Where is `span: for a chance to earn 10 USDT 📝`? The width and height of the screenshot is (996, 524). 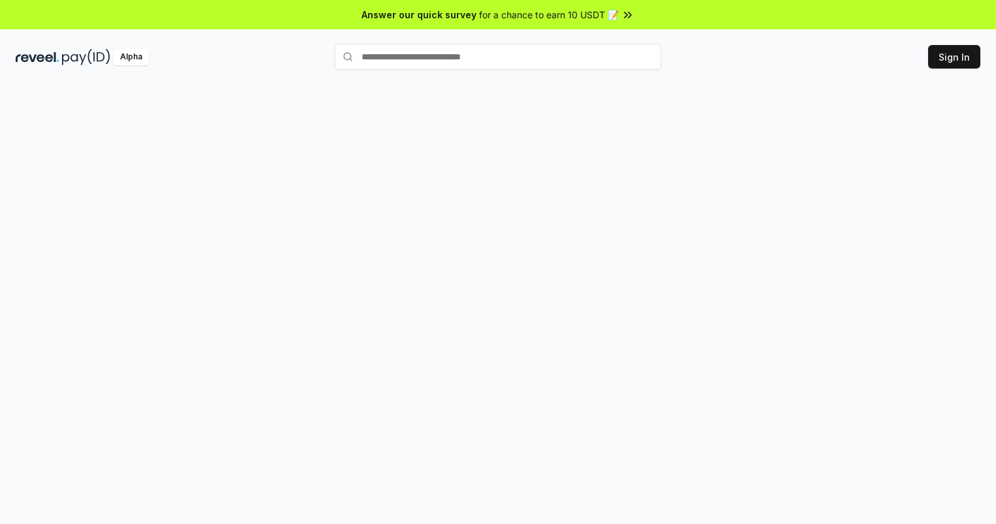
span: for a chance to earn 10 USDT 📝 is located at coordinates (549, 14).